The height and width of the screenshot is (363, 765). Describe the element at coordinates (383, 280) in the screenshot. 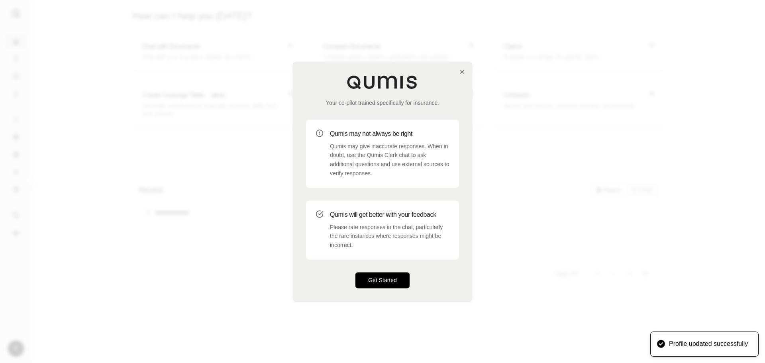

I see `button: Get Started` at that location.